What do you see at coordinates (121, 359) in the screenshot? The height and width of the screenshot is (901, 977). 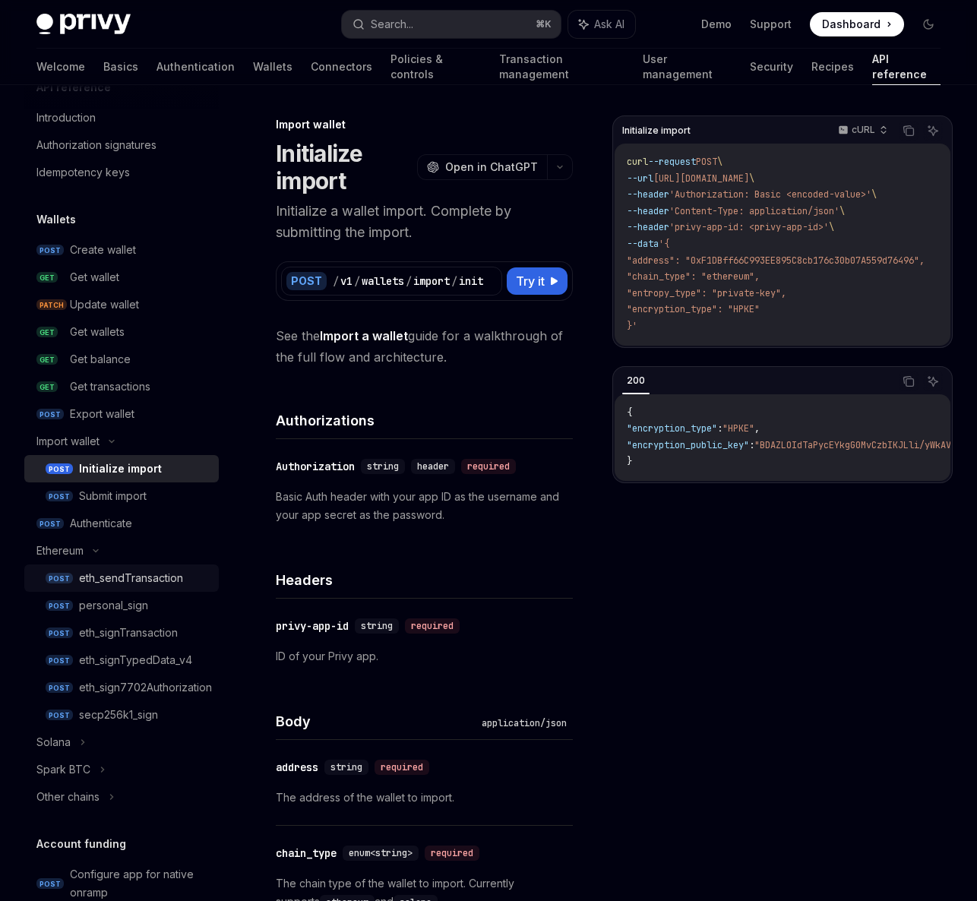 I see `a: GETGet balance` at bounding box center [121, 359].